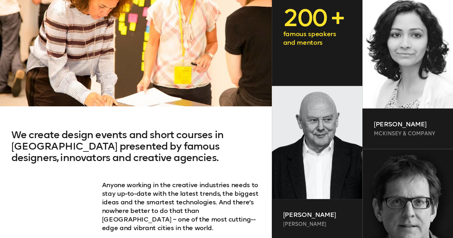  What do you see at coordinates (181, 207) in the screenshot?
I see `p: Anyone working in the creative industries needs to stay up-­to-­date with the latest trends, the ...` at bounding box center [181, 207].